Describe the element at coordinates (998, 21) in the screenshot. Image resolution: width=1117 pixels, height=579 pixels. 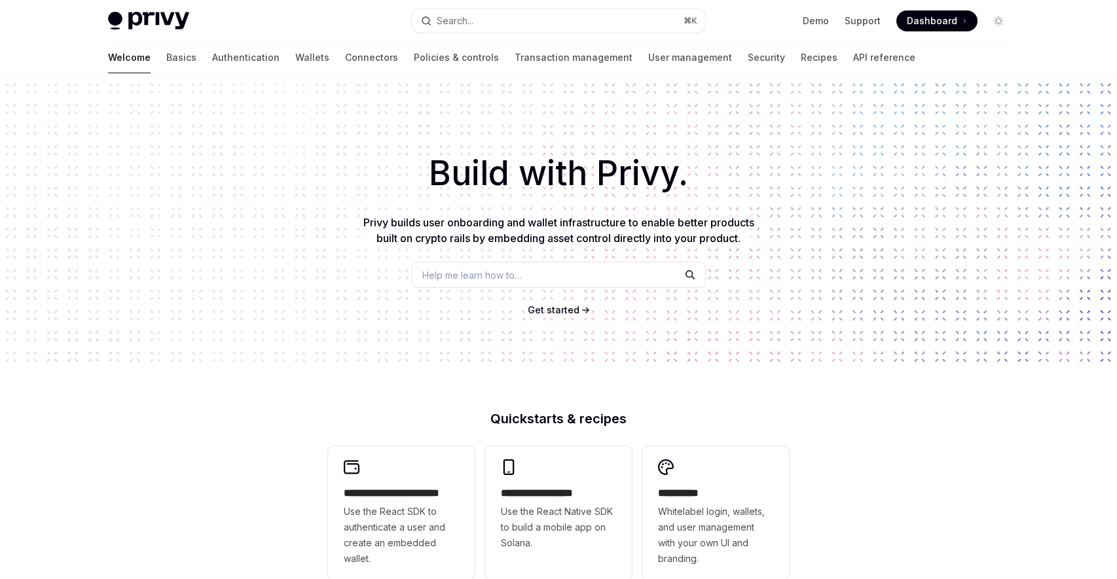
I see `button: Toggle dark mode` at that location.